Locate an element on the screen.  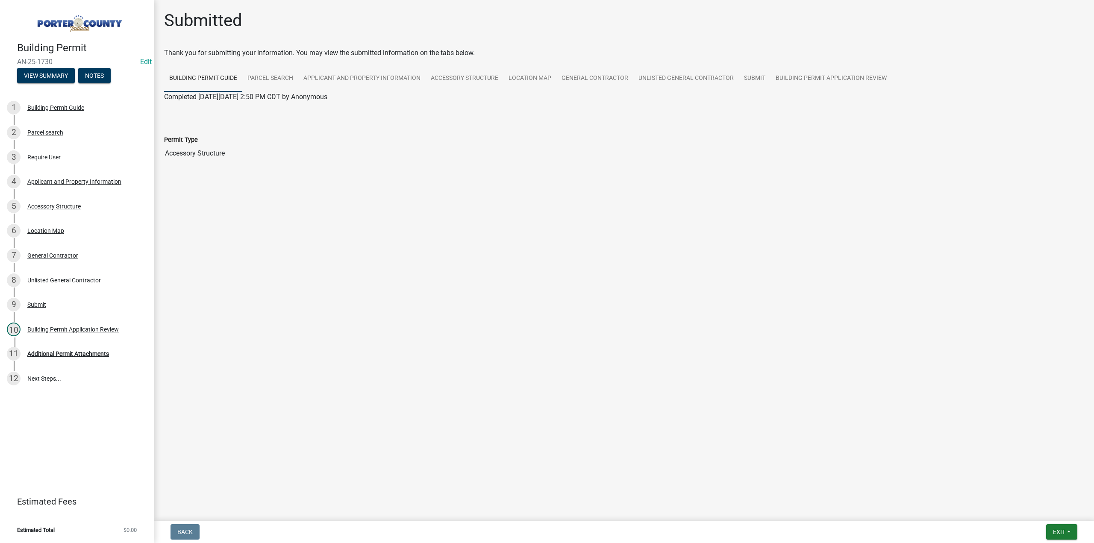
a: Edit is located at coordinates (146, 62).